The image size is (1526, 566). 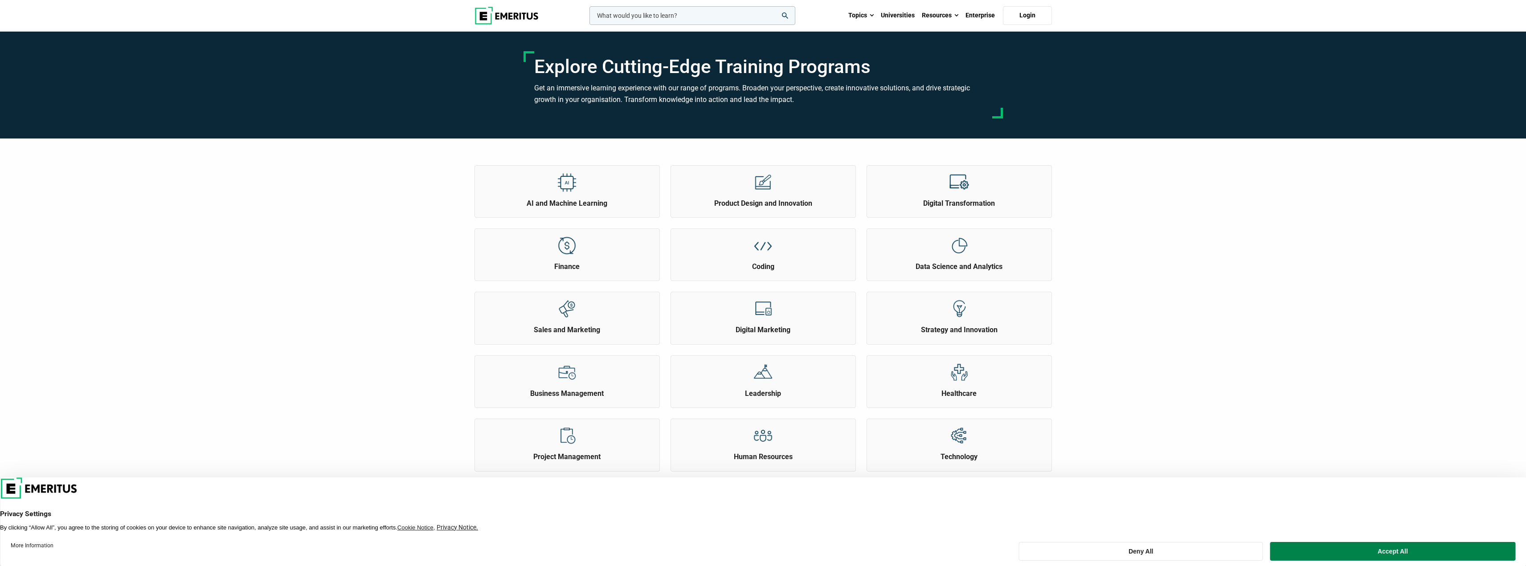 I want to click on h2: Business Management, so click(x=567, y=394).